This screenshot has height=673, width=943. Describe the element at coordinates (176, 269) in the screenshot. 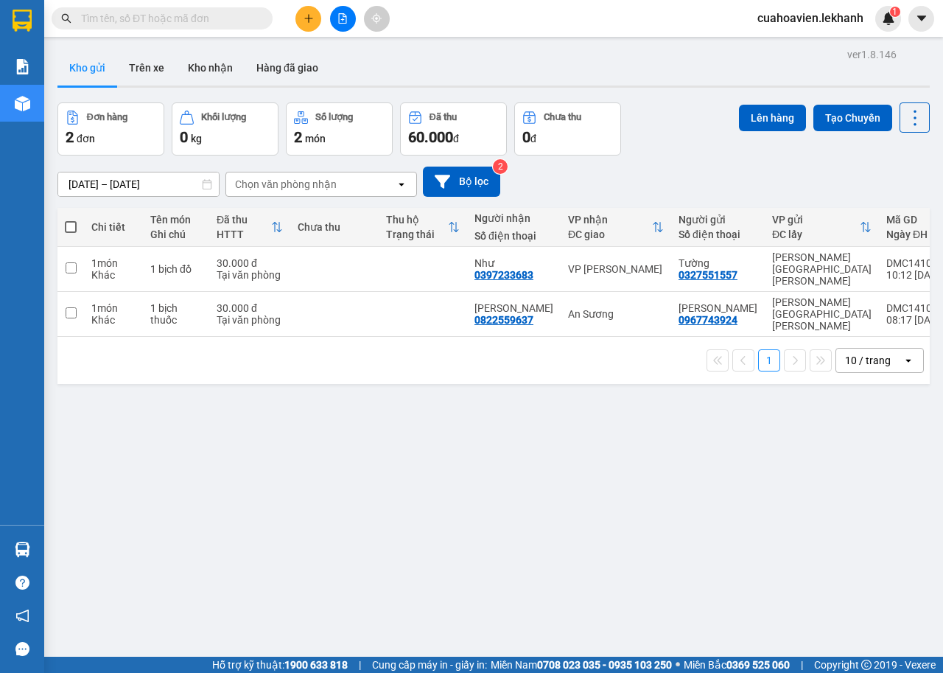

I see `div: 1 bịch đồ` at that location.